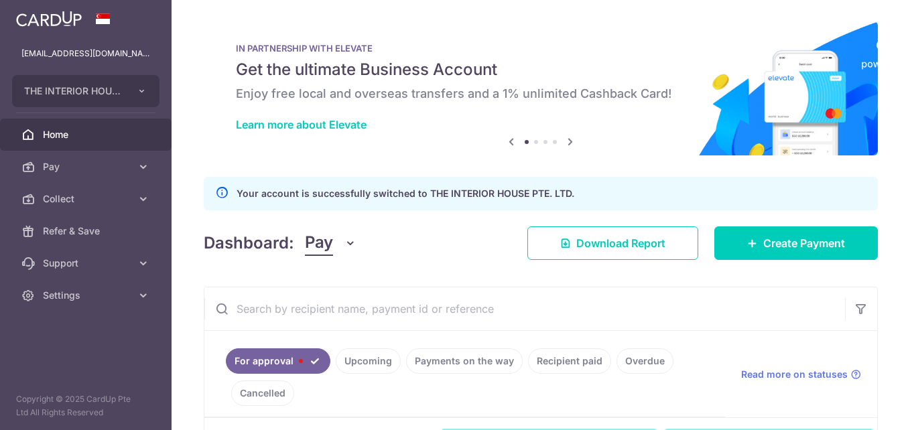 This screenshot has width=910, height=430. What do you see at coordinates (405, 194) in the screenshot?
I see `p: Your account is successfully switched to THE INTERIOR HOUSE PTE. LTD.` at bounding box center [405, 194].